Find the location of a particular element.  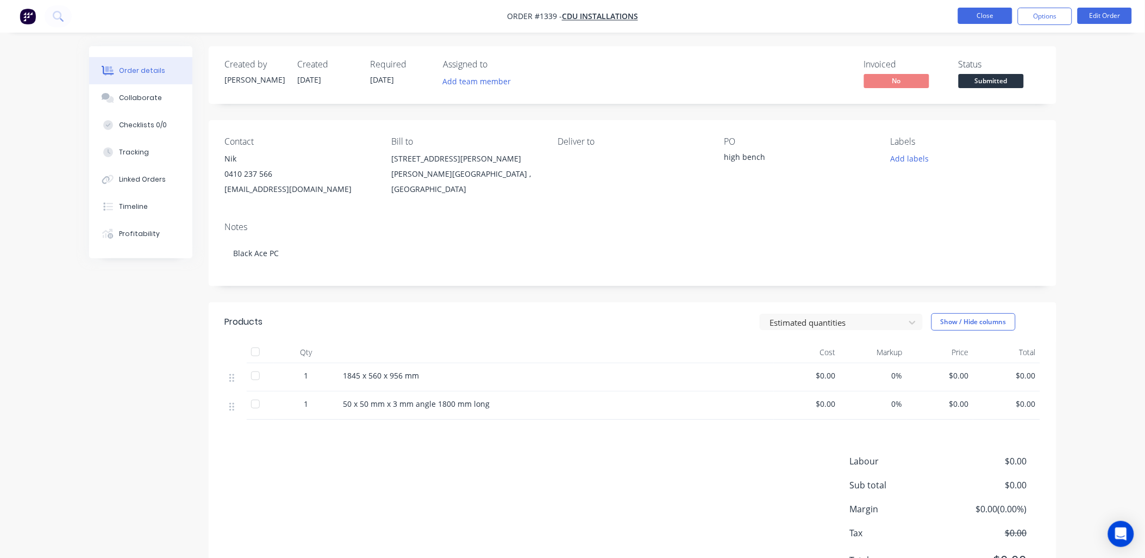

div: Created is located at coordinates (328, 64).